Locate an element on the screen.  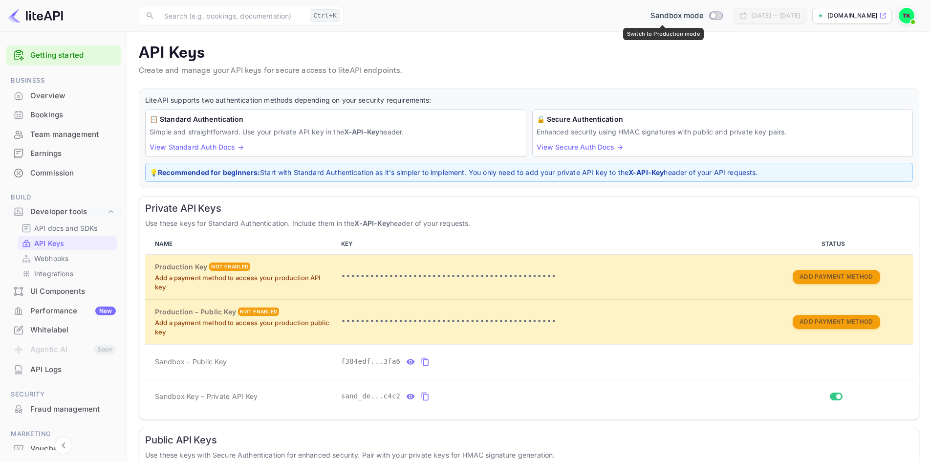
h6: Production – Public Key is located at coordinates (195, 312).